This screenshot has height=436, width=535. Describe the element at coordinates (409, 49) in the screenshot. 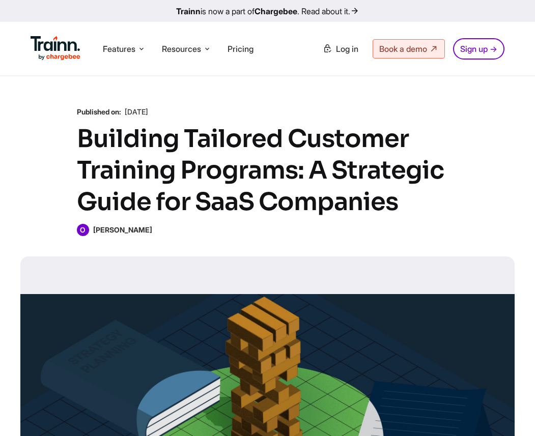

I see `a: Book a demo` at that location.